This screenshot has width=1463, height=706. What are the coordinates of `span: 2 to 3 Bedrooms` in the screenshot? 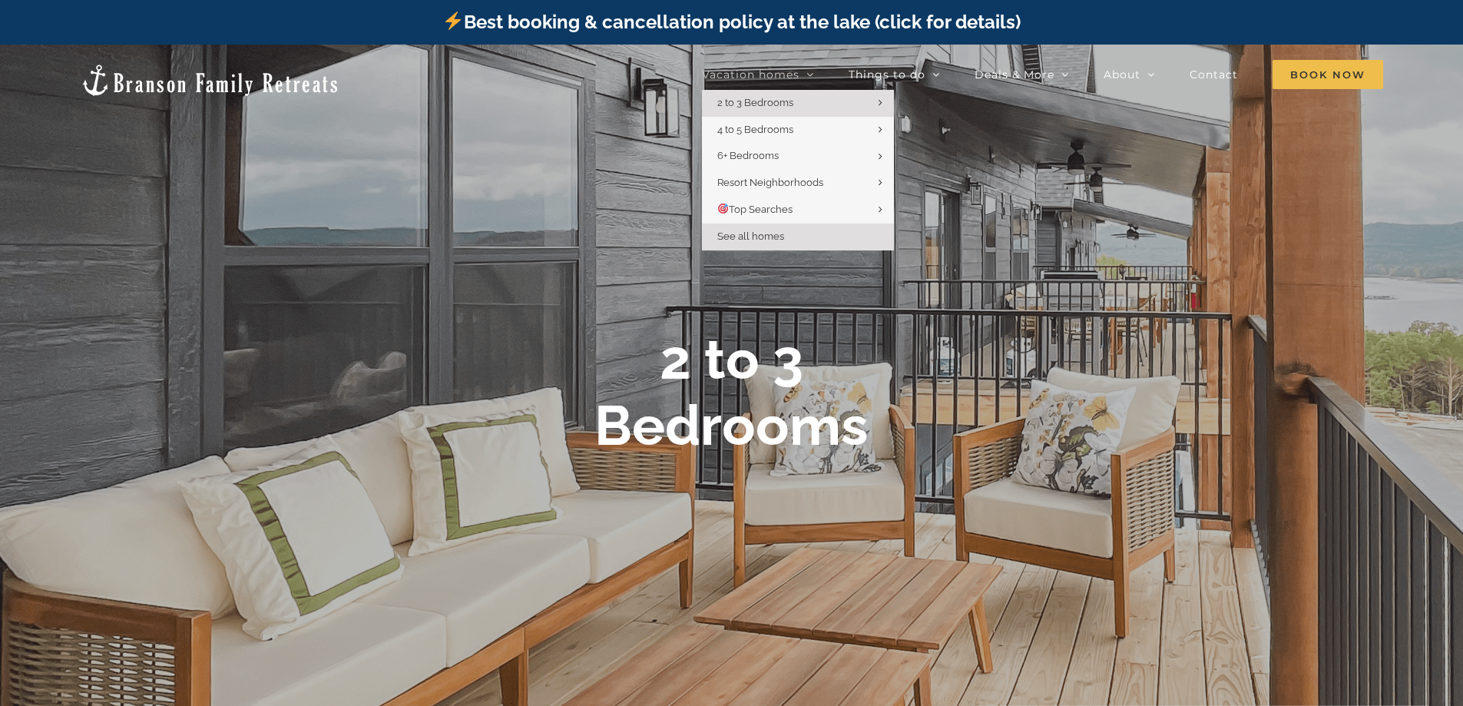 It's located at (755, 102).